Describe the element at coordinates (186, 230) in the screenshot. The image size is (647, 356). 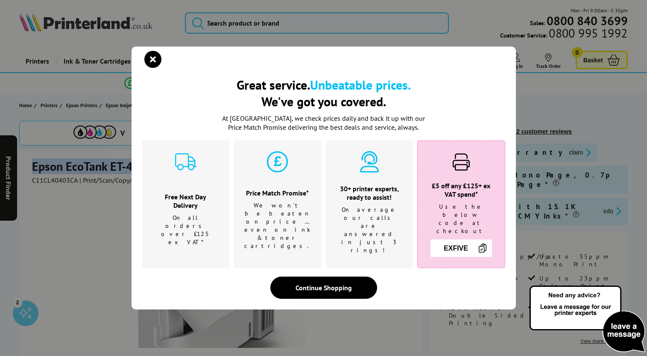
I see `p: On all orders over £125 ex VAT*` at that location.